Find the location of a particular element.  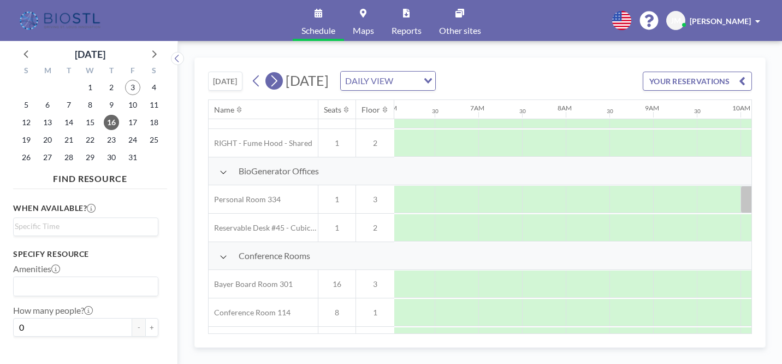

div: 10AM is located at coordinates (741, 108).